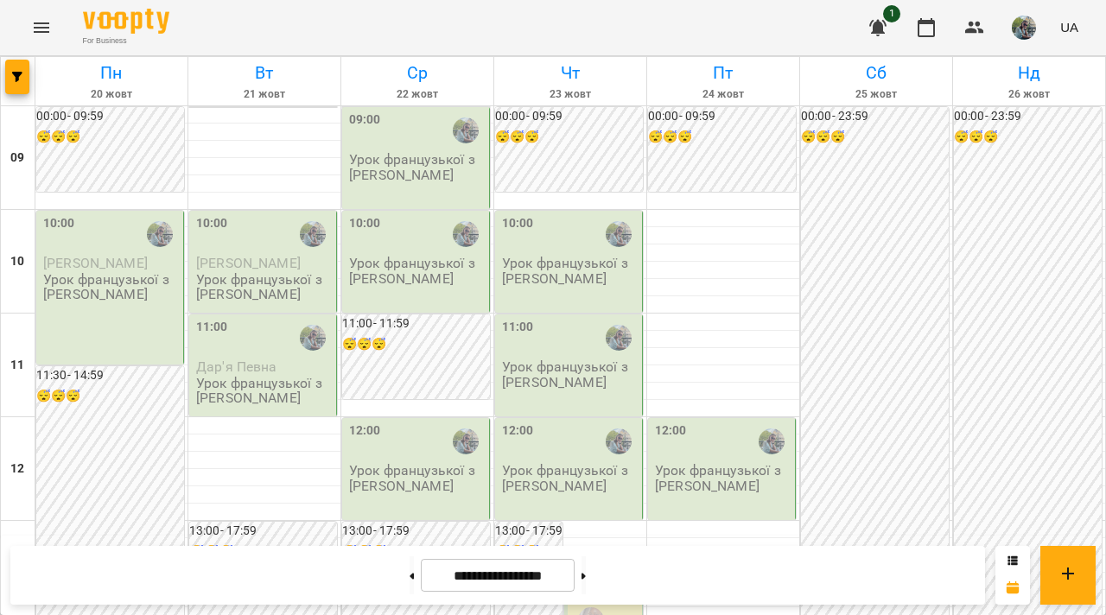 Image resolution: width=1106 pixels, height=615 pixels. I want to click on h6: 22 жовт, so click(417, 94).